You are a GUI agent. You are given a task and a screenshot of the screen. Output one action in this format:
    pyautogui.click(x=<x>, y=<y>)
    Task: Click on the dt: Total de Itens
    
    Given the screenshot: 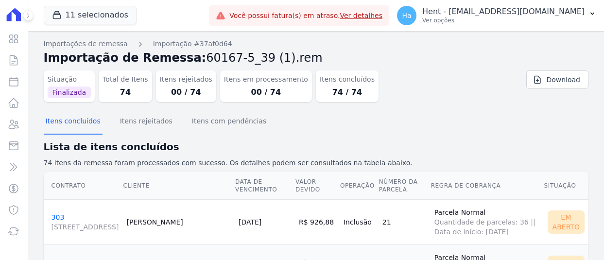 What is the action you would take?
    pyautogui.click(x=125, y=79)
    